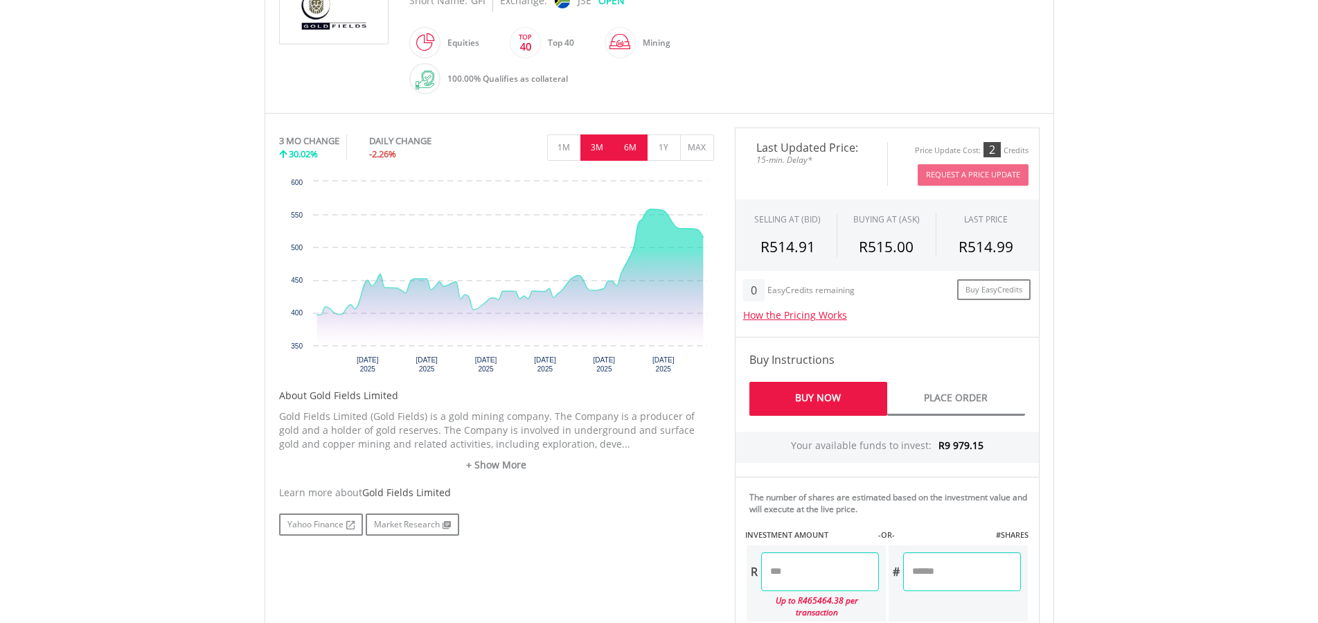  Describe the element at coordinates (994, 290) in the screenshot. I see `a: Buy EasyCredits` at that location.